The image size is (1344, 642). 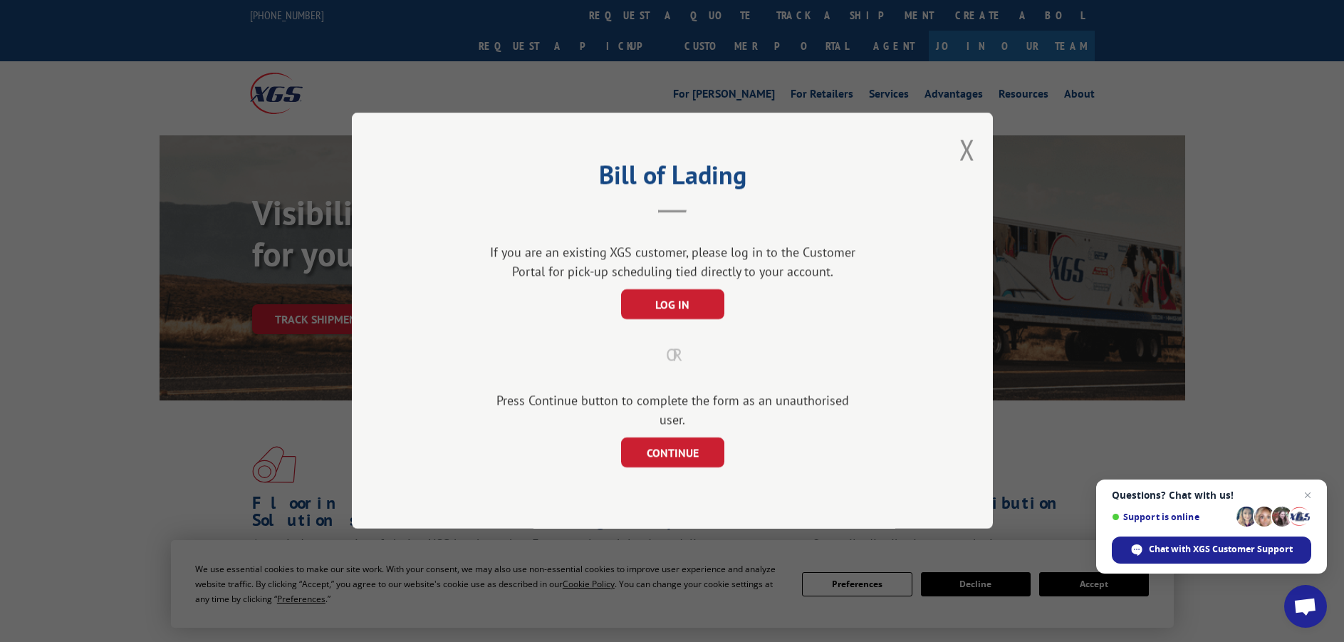 I want to click on button: Close modal, so click(x=967, y=149).